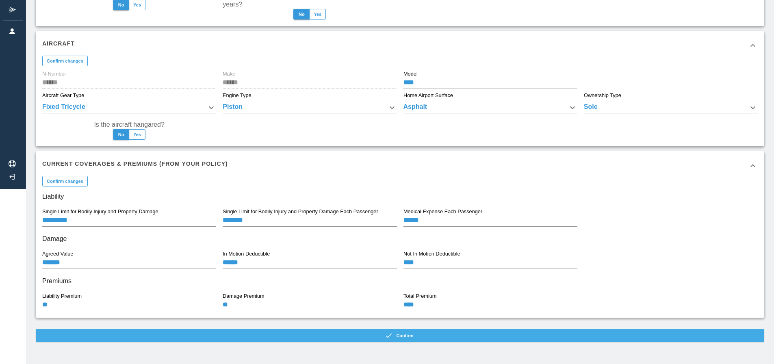 This screenshot has width=774, height=364. I want to click on div: Fixed Tricycle, so click(129, 108).